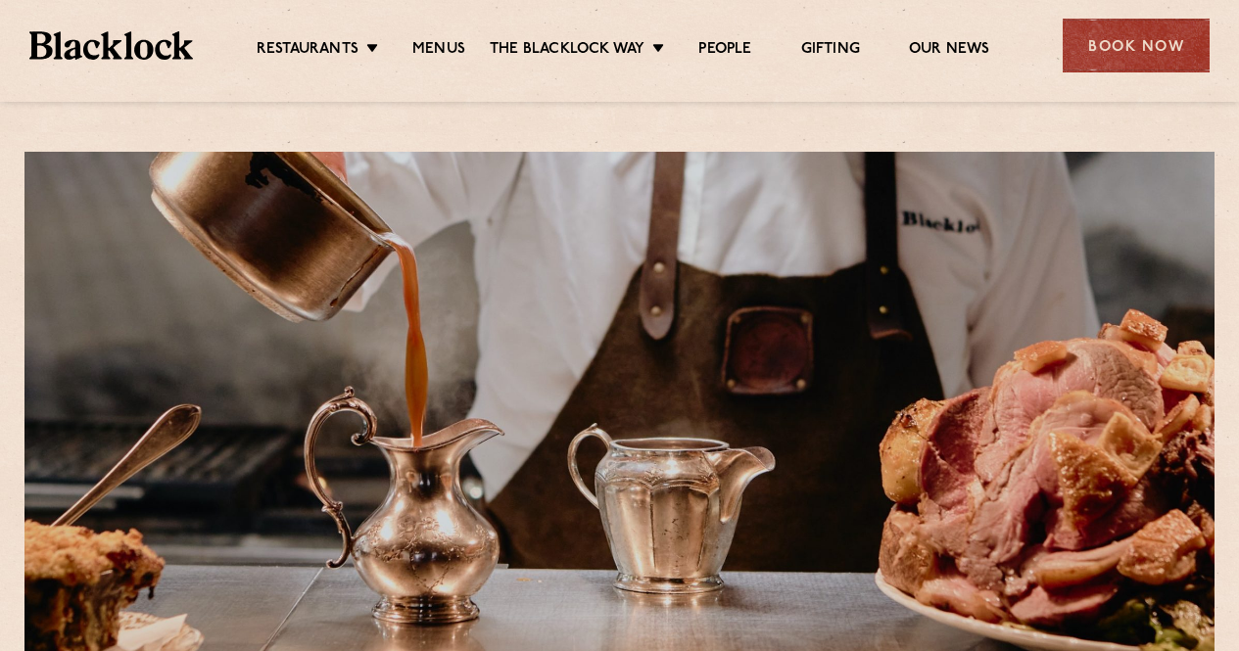  What do you see at coordinates (111, 45) in the screenshot?
I see `img: BL_Textured_Logo-footer-cropped.svg` at bounding box center [111, 45].